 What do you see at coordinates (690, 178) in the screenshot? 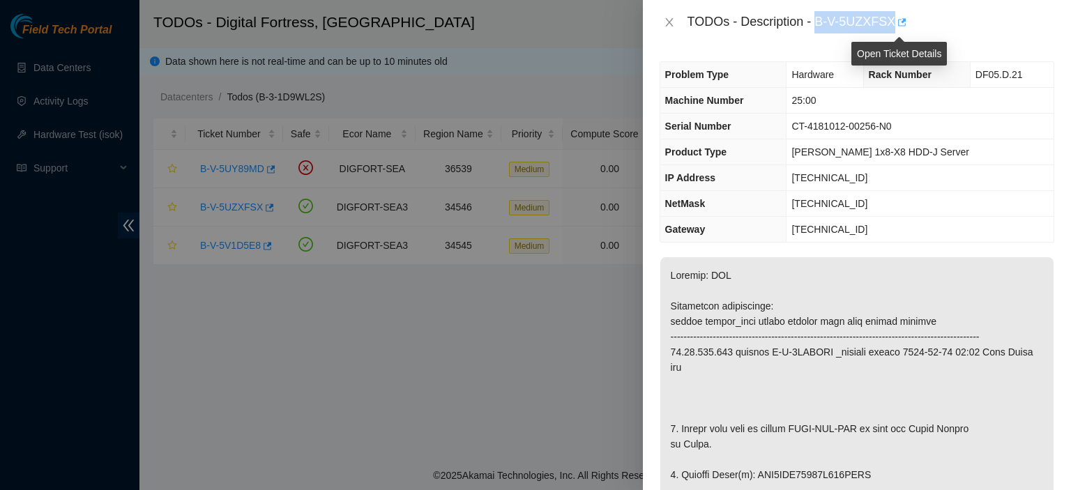
I see `span: IP Address` at bounding box center [690, 178].